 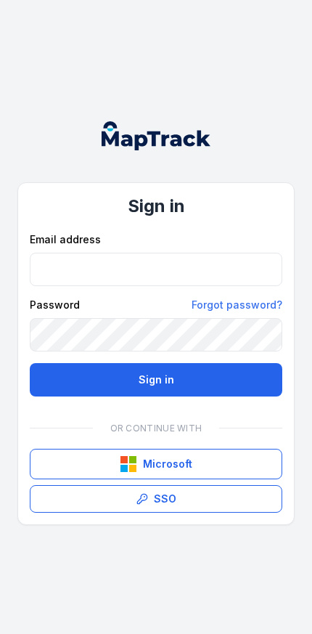 What do you see at coordinates (156, 206) in the screenshot?
I see `h1: Sign in` at bounding box center [156, 206].